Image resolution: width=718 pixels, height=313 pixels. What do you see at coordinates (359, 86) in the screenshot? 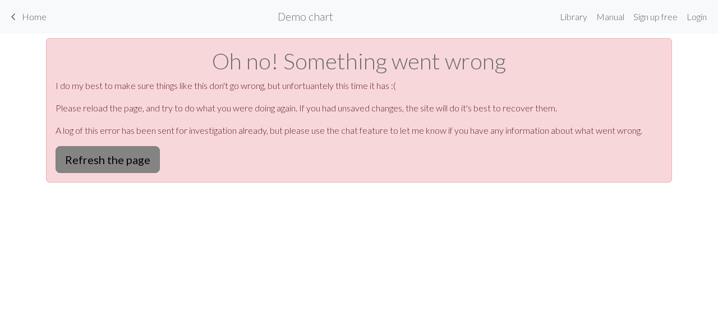
I see `p: I do my best to make sure things like this don't go wrong, but unfortuantely this time it has :(` at bounding box center [359, 86].